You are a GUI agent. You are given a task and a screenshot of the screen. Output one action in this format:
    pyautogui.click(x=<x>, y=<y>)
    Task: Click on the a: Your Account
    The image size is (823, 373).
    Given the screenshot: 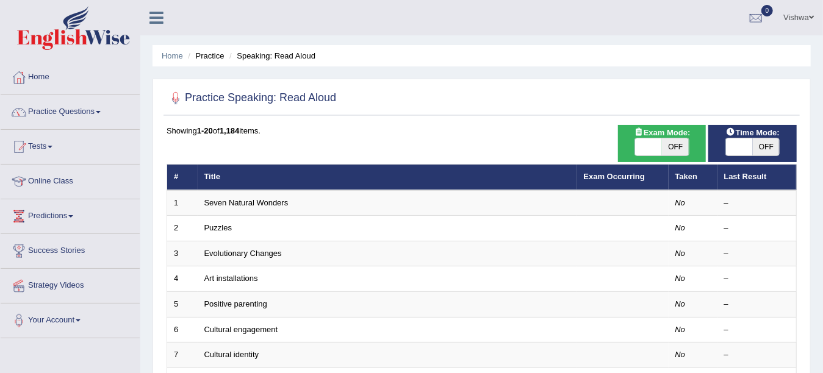 What is the action you would take?
    pyautogui.click(x=70, y=319)
    